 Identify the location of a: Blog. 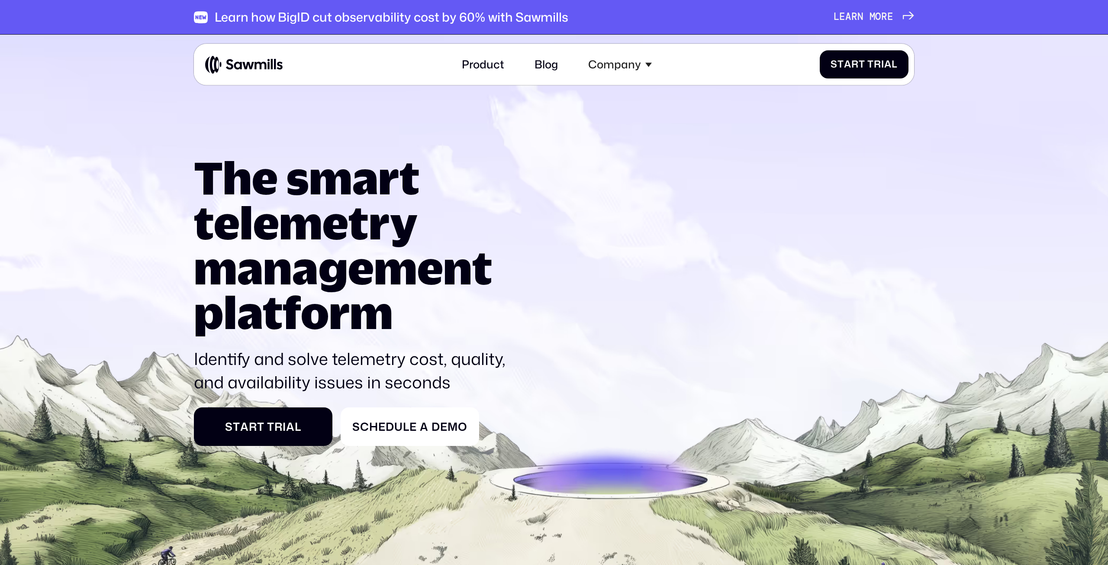
(546, 64).